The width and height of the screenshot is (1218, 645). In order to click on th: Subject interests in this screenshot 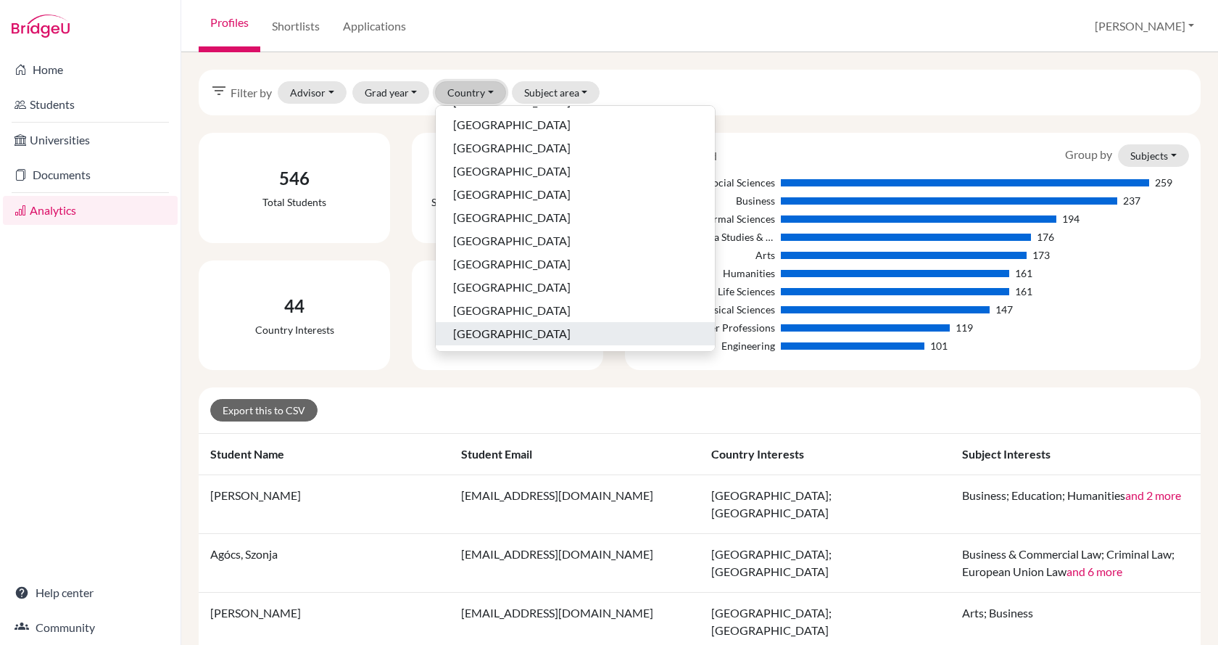, I will do `click(1076, 454)`.